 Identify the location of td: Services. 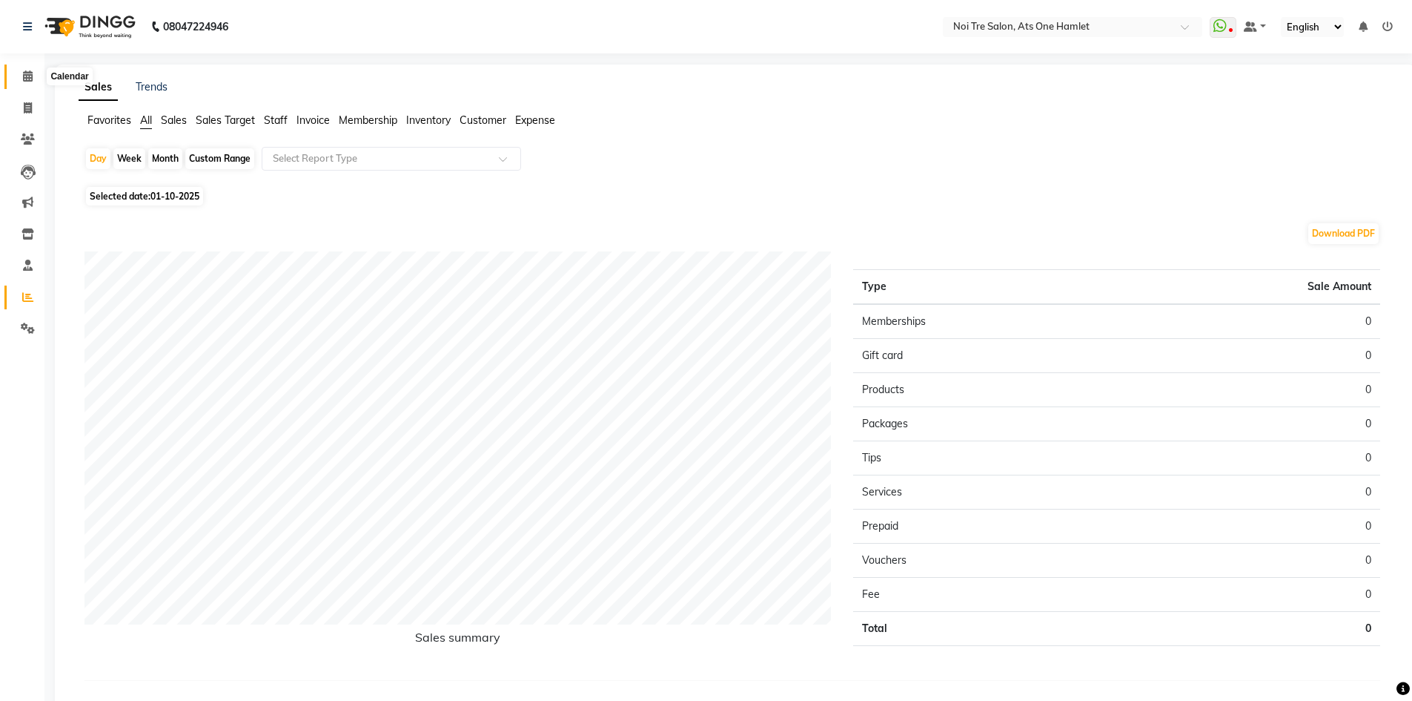
(985, 492).